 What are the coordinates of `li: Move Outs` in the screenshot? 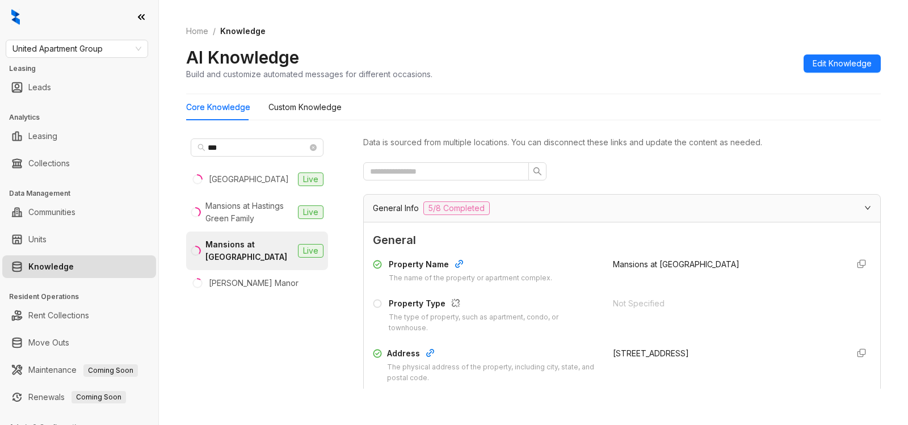 It's located at (79, 343).